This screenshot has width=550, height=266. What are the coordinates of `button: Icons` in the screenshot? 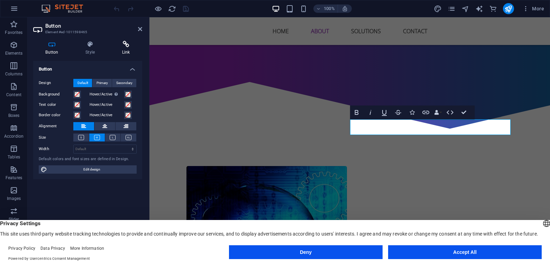 It's located at (412, 112).